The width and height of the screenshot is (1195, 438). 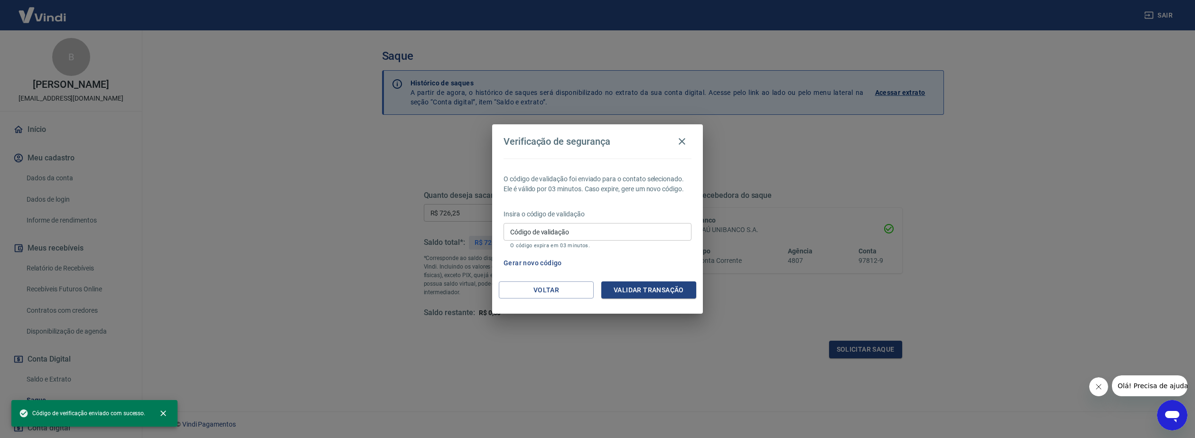 What do you see at coordinates (546, 290) in the screenshot?
I see `button: Voltar` at bounding box center [546, 290].